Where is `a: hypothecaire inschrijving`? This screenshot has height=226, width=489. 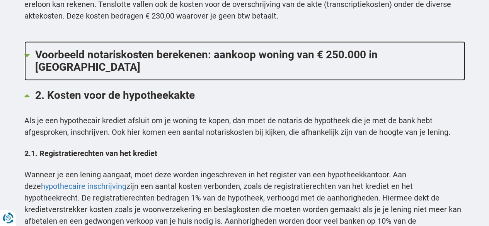
a: hypothecaire inschrijving is located at coordinates (83, 186).